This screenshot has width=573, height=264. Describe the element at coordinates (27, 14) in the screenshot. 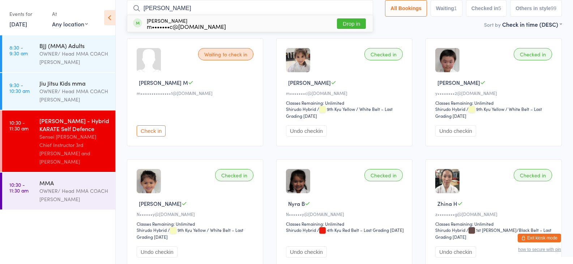

I see `div: Events for` at that location.